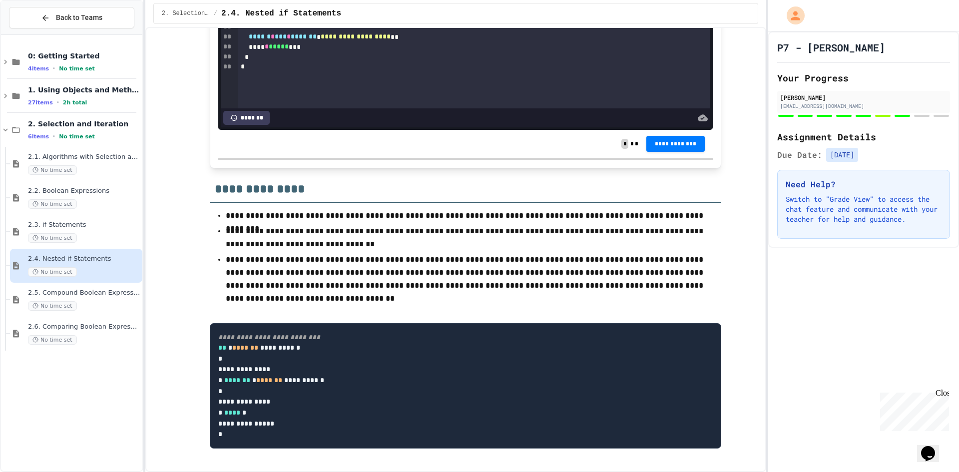  What do you see at coordinates (84, 90) in the screenshot?
I see `span: 1. Using Objects and Methods` at bounding box center [84, 90].